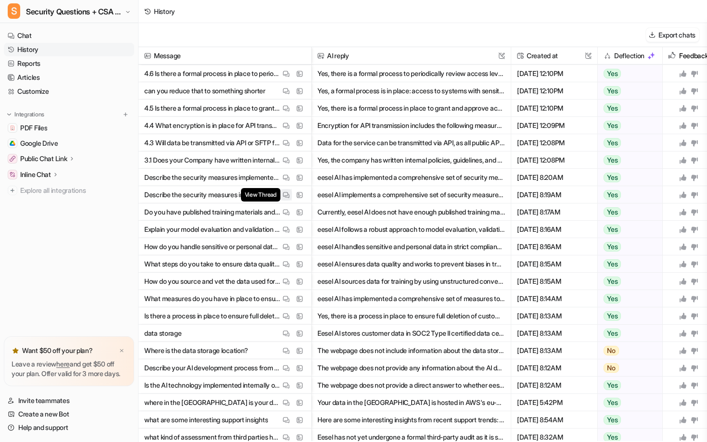 Image resolution: width=707 pixels, height=442 pixels. What do you see at coordinates (212, 126) in the screenshot?
I see `p: 4.4 What encryption is in place for API transmission?` at bounding box center [212, 126].